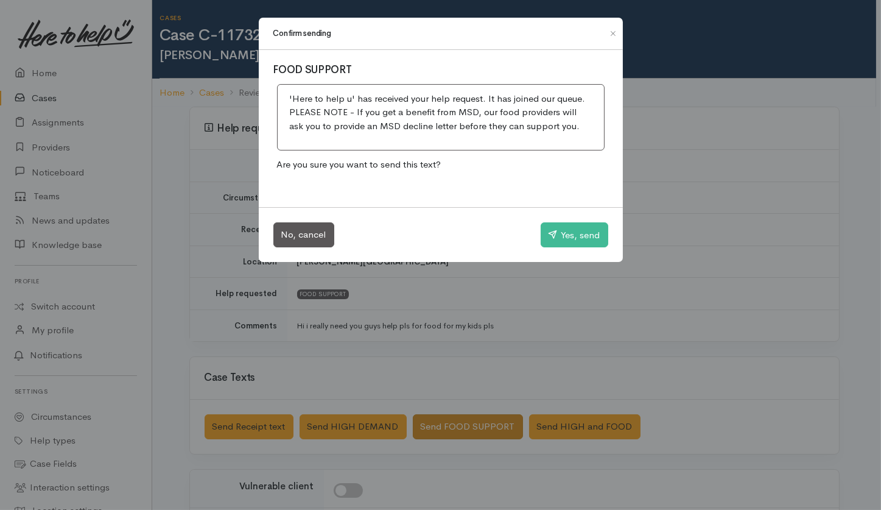 This screenshot has height=510, width=881. I want to click on button: No, cancel, so click(304, 234).